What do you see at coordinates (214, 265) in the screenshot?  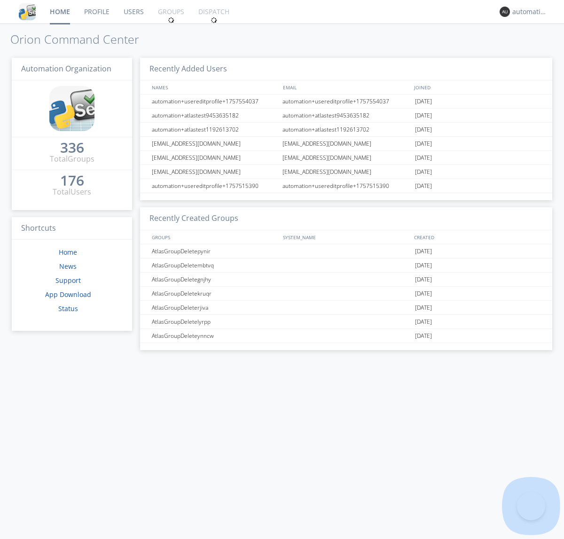 I see `div: AtlasGroupDeletembtvq` at bounding box center [214, 265].